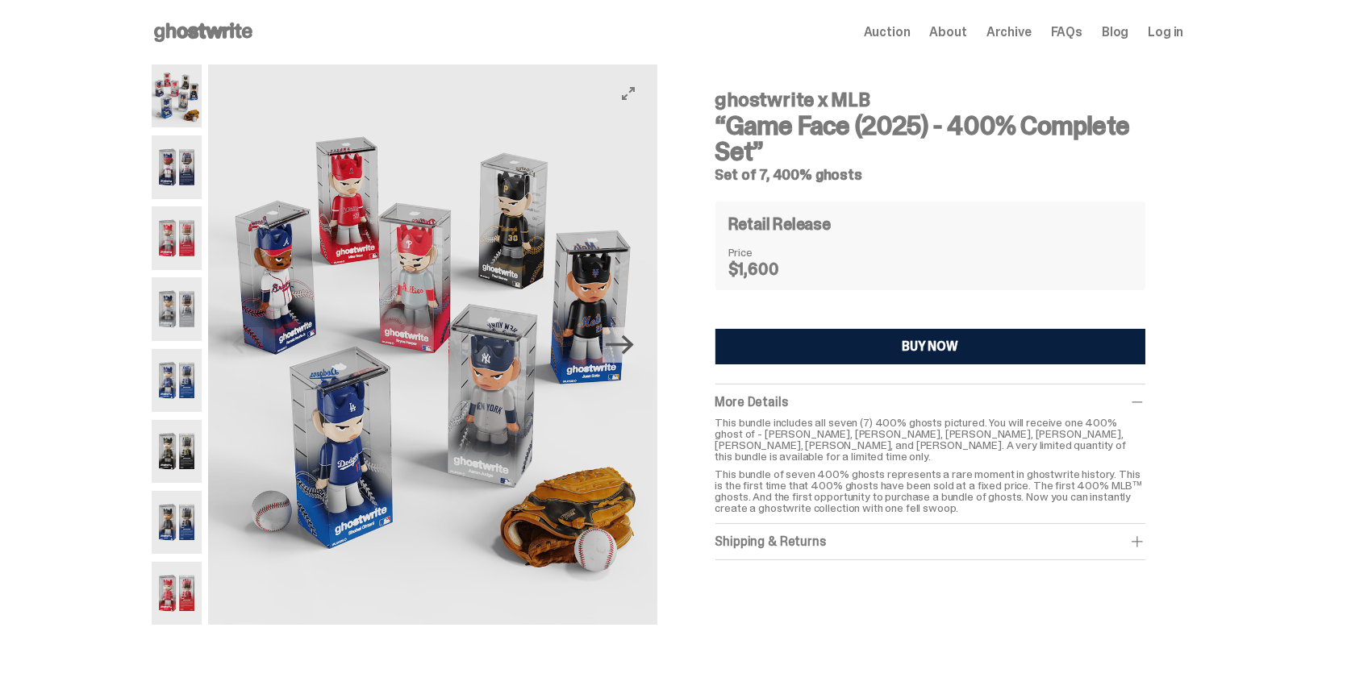 This screenshot has width=1347, height=694. I want to click on div: BUY NOW, so click(930, 347).